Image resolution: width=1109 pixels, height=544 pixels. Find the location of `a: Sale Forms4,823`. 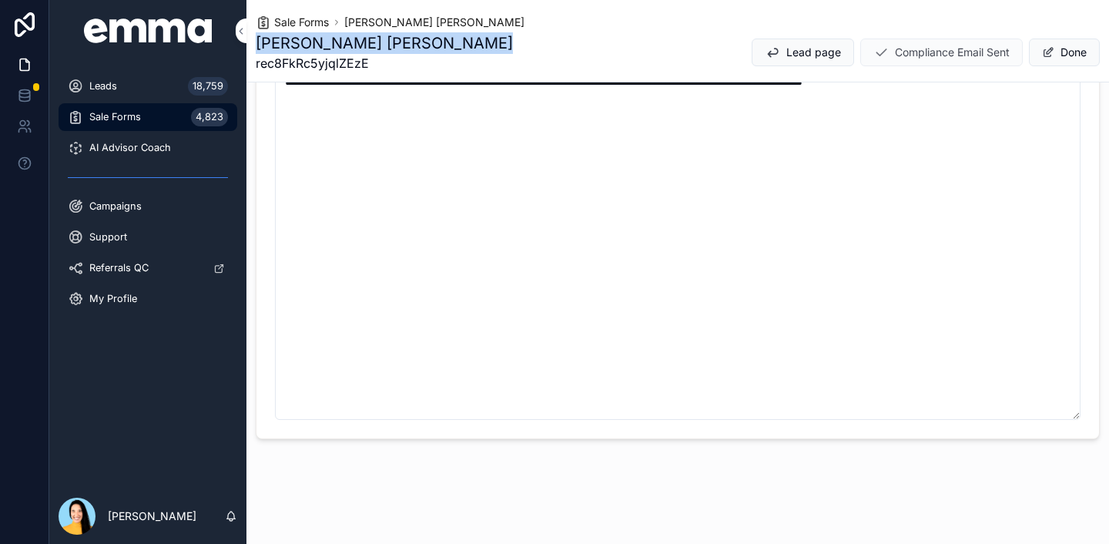

a: Sale Forms4,823 is located at coordinates (148, 117).